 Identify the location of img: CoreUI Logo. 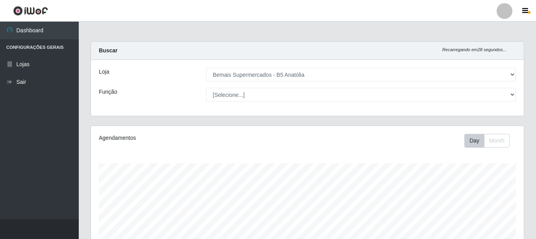
(30, 11).